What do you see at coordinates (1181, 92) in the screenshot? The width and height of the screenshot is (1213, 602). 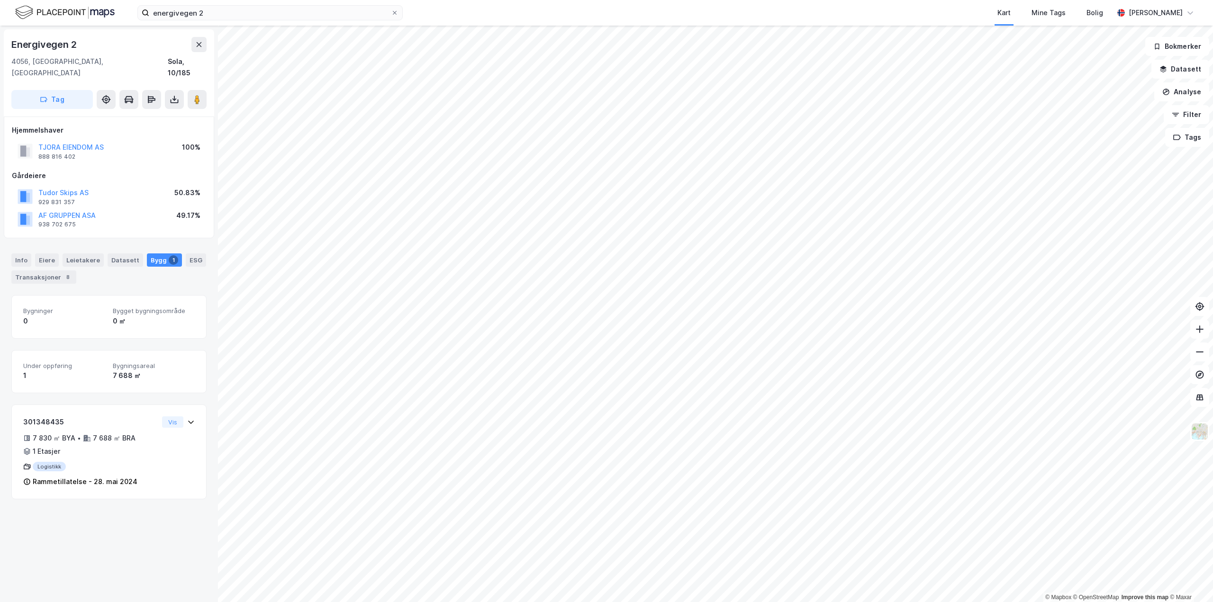 I see `button: Analyse` at bounding box center [1181, 92].